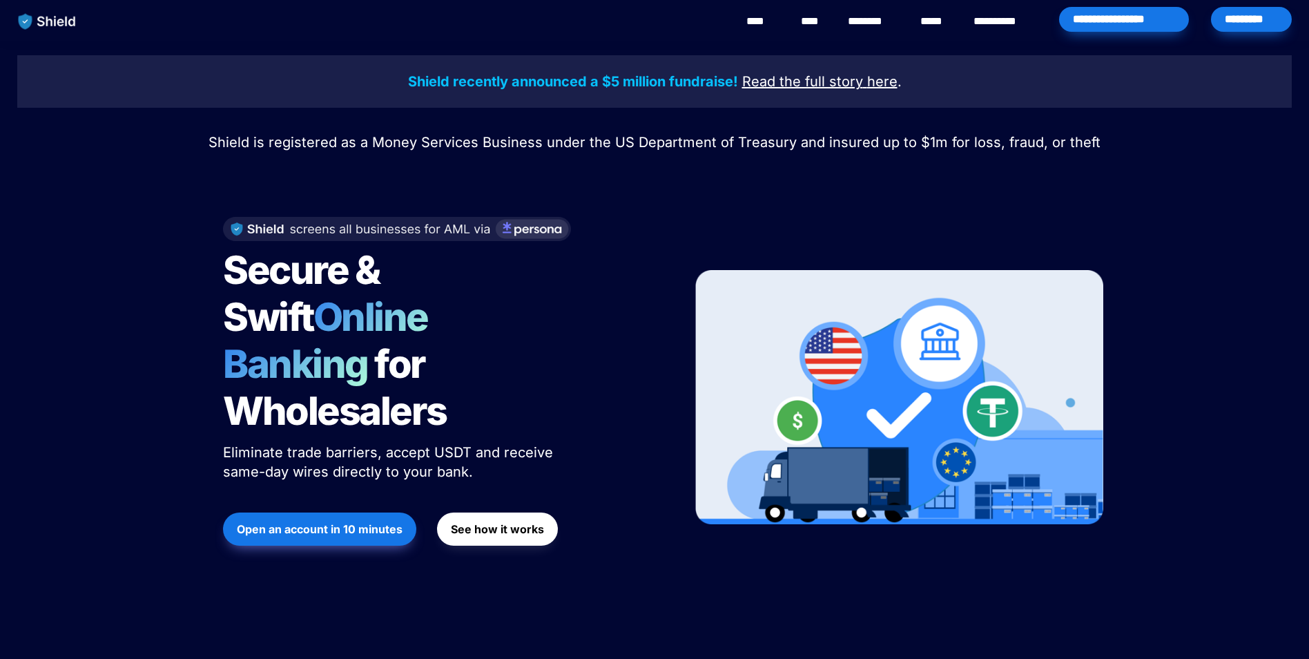 The image size is (1309, 659). What do you see at coordinates (497, 529) in the screenshot?
I see `button: See how it works` at bounding box center [497, 529].